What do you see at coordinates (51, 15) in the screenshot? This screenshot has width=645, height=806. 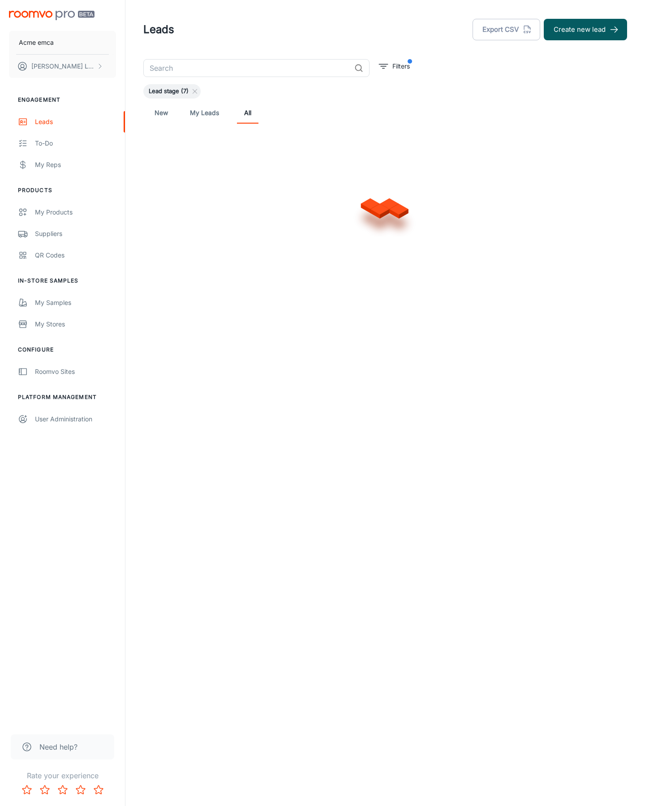 I see `img: Roomvo PRO Beta` at bounding box center [51, 15].